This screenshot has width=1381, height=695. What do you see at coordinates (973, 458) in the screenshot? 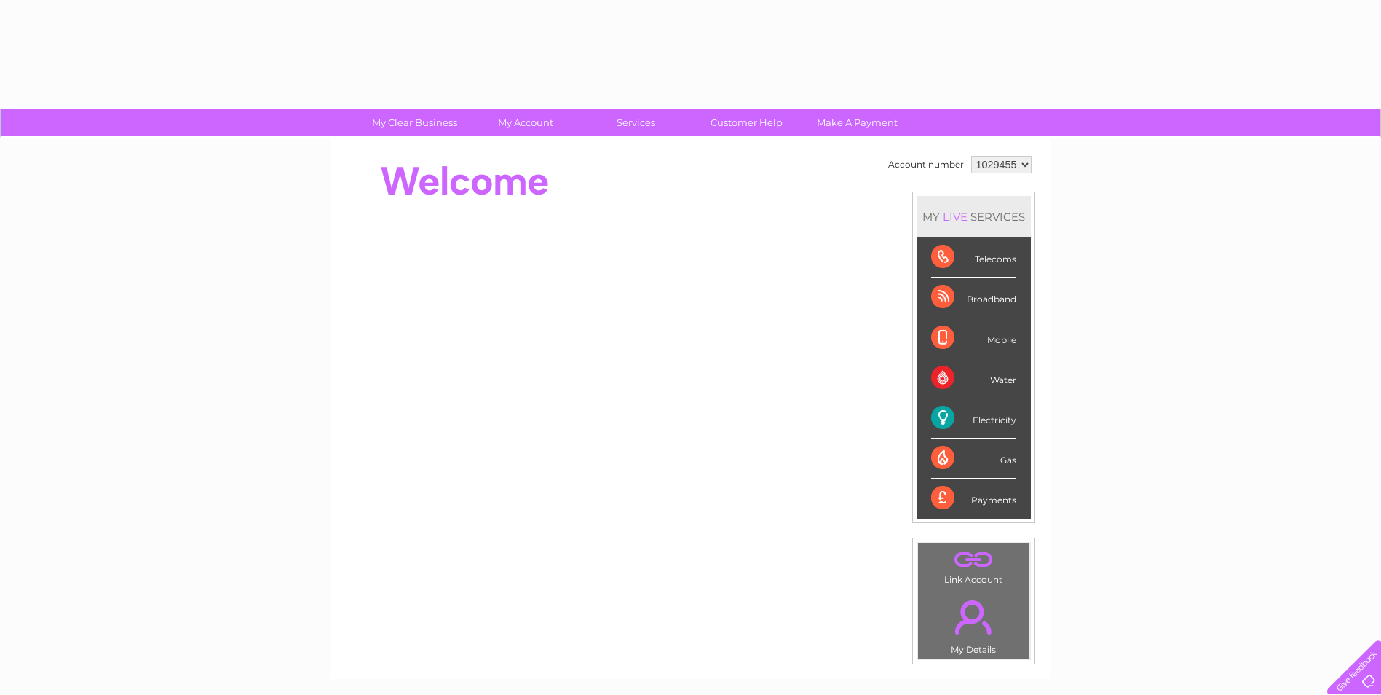
I see `div: Gas` at bounding box center [973, 458].